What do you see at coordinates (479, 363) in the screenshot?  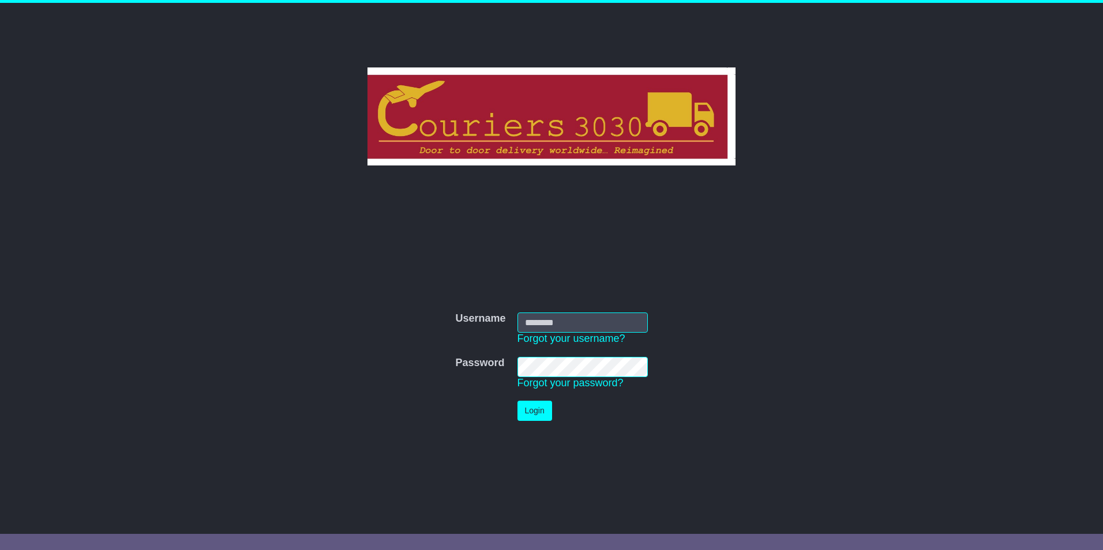 I see `label: Password` at bounding box center [479, 363].